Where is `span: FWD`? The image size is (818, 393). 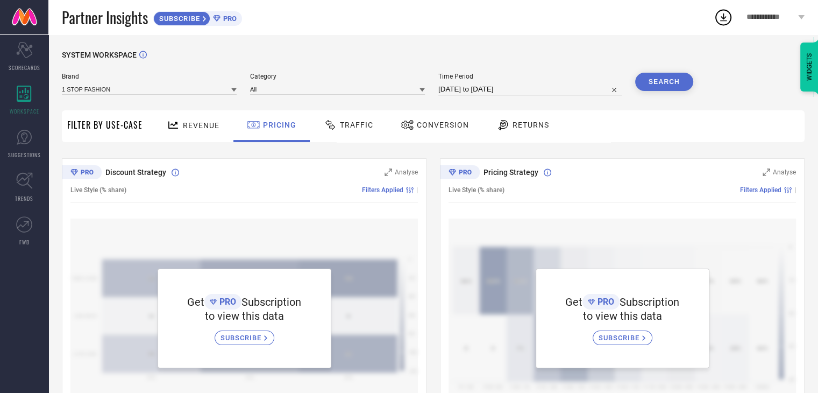 span: FWD is located at coordinates (24, 241).